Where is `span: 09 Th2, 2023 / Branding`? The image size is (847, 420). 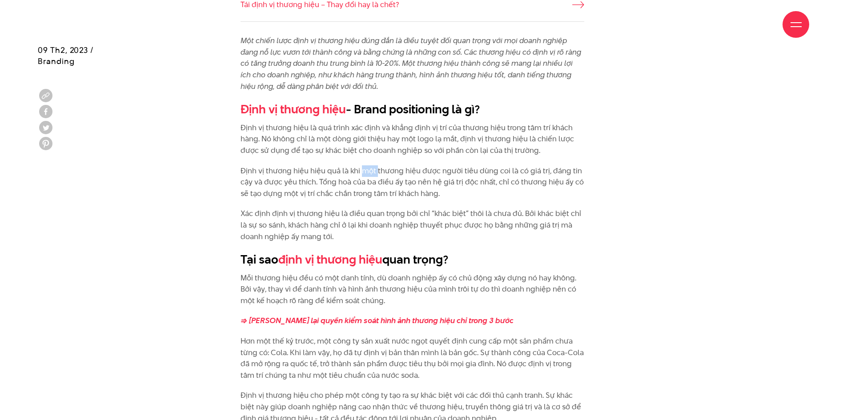 span: 09 Th2, 2023 / Branding is located at coordinates (66, 56).